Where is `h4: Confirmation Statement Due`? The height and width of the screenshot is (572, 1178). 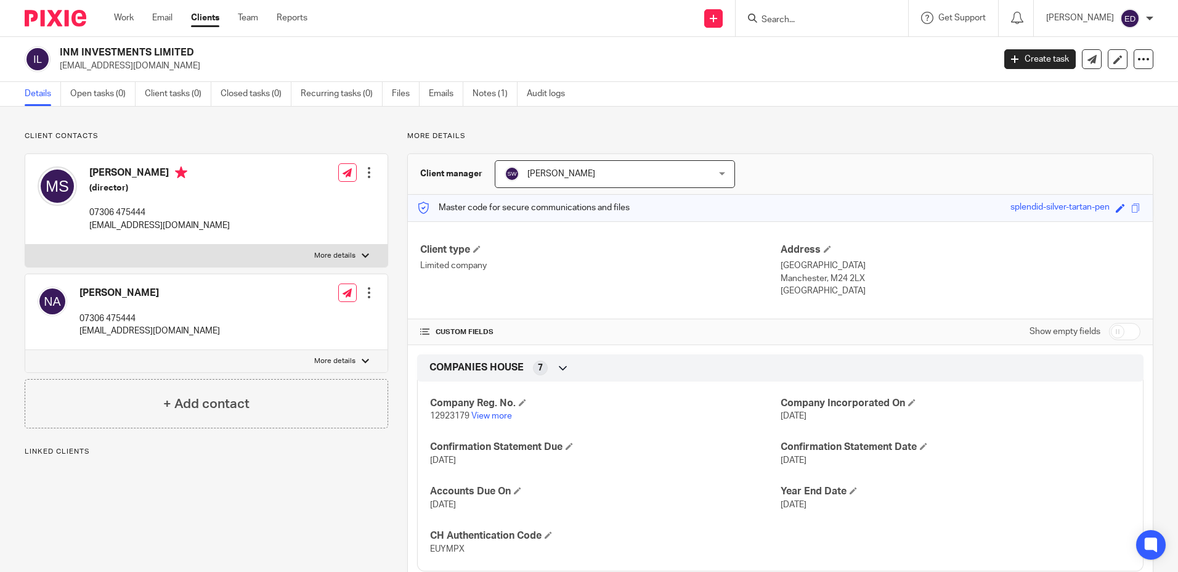
h4: Confirmation Statement Due is located at coordinates (605, 446).